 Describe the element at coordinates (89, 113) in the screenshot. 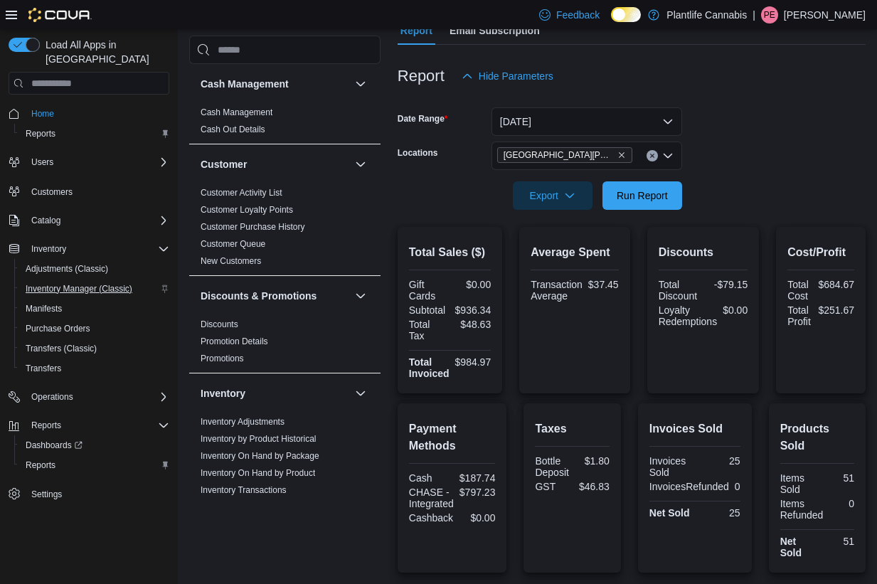

I see `button: Home` at that location.